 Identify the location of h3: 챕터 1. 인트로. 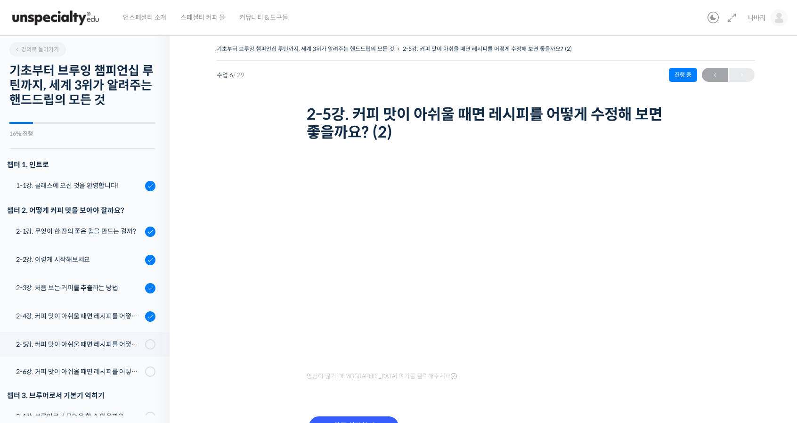
(81, 164).